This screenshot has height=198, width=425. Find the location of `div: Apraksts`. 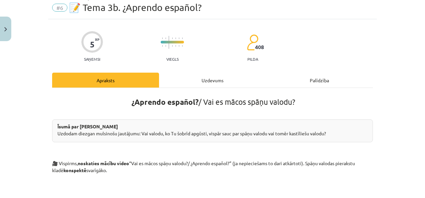

div: Apraksts is located at coordinates (106, 80).